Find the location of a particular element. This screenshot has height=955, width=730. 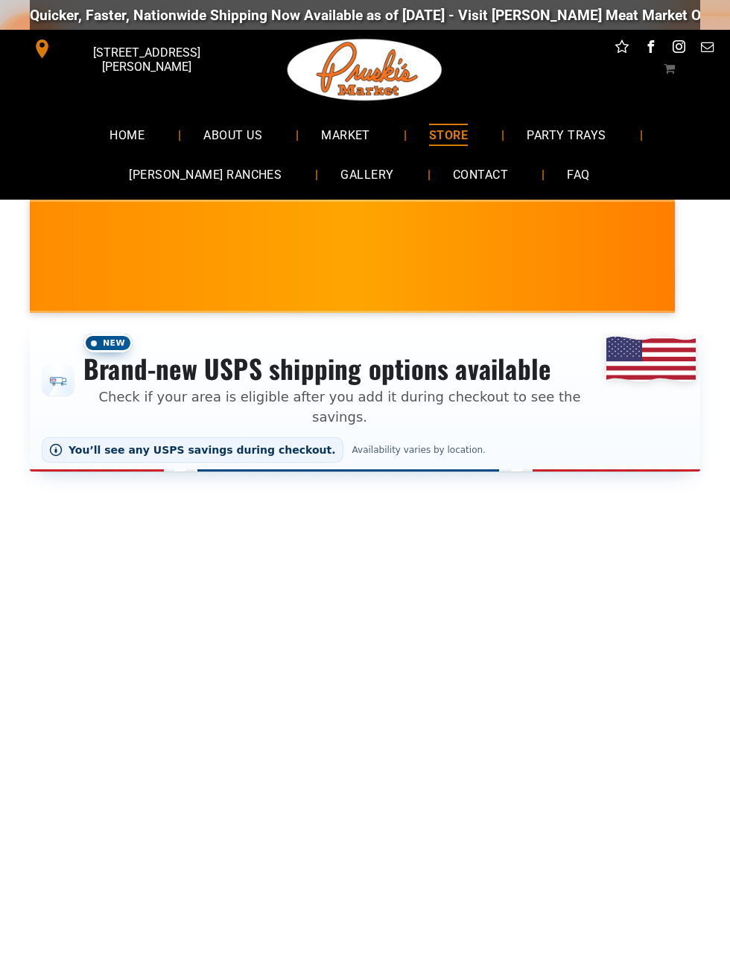

img: Pruski-s+Market+HQ+Logo2-1920w.png is located at coordinates (365, 70).